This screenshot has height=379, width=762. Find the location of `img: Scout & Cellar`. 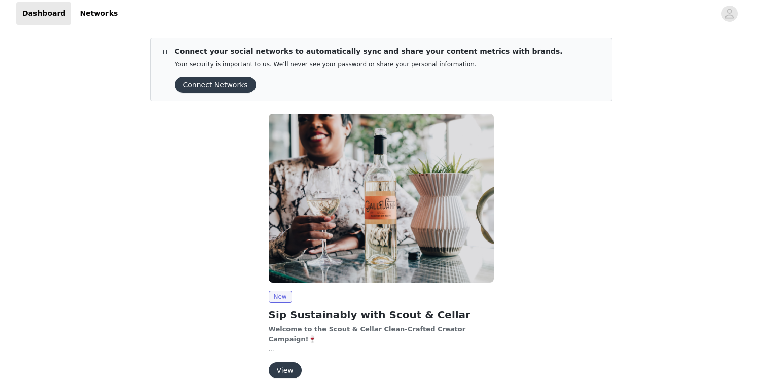

img: Scout & Cellar is located at coordinates (381, 198).